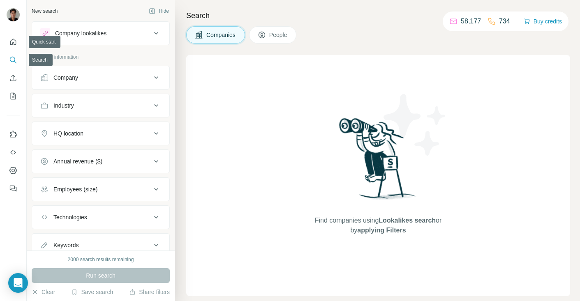  Describe the element at coordinates (159, 11) in the screenshot. I see `button: Hide` at that location.